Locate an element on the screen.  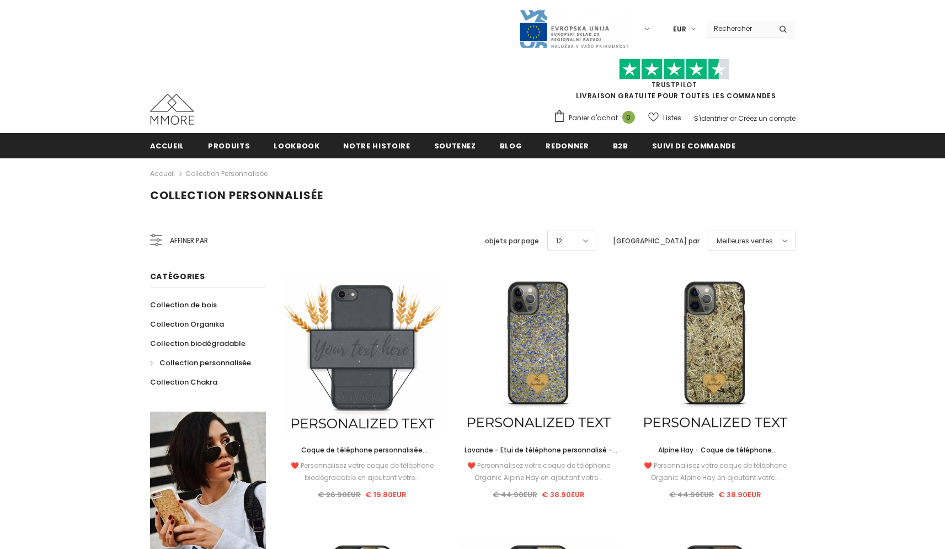
span: EUR is located at coordinates (680, 29).